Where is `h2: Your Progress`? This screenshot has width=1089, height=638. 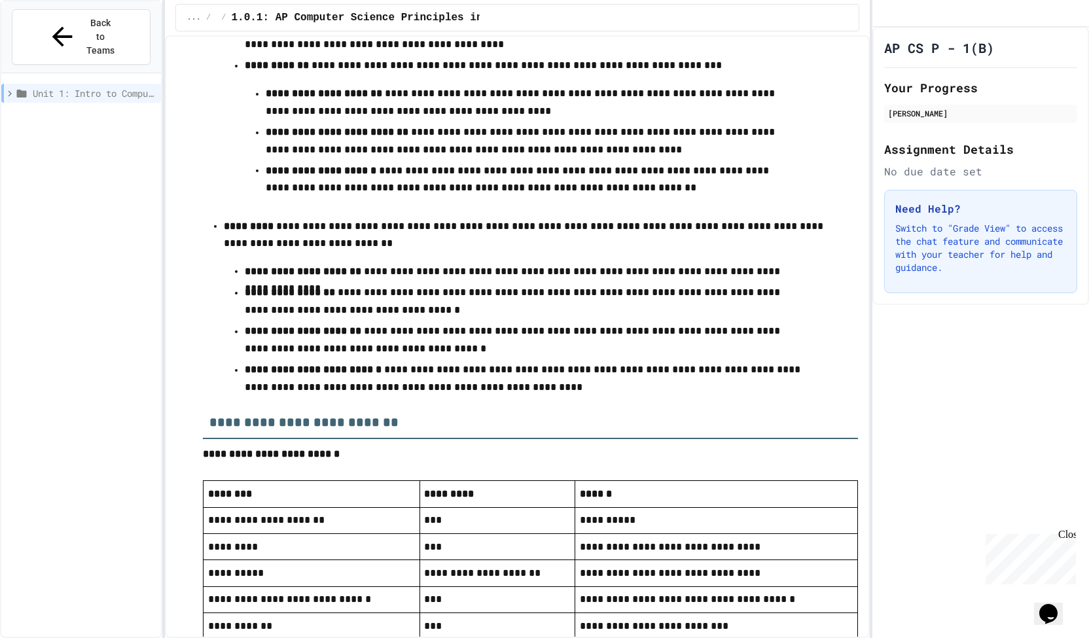 h2: Your Progress is located at coordinates (981, 88).